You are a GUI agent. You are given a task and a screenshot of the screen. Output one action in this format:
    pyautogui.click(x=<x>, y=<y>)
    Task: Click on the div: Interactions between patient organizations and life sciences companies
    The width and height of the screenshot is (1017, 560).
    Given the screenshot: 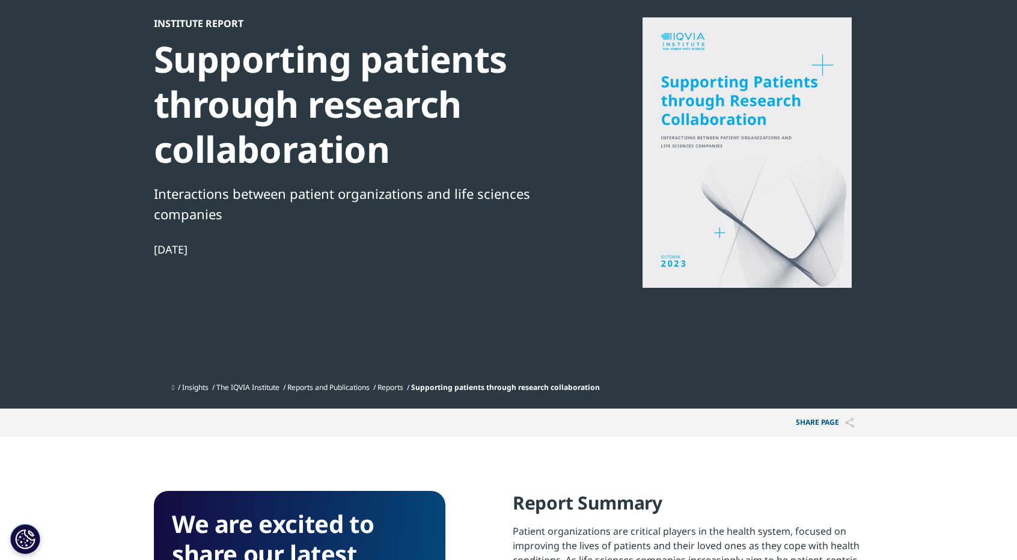 What is the action you would take?
    pyautogui.click(x=360, y=204)
    